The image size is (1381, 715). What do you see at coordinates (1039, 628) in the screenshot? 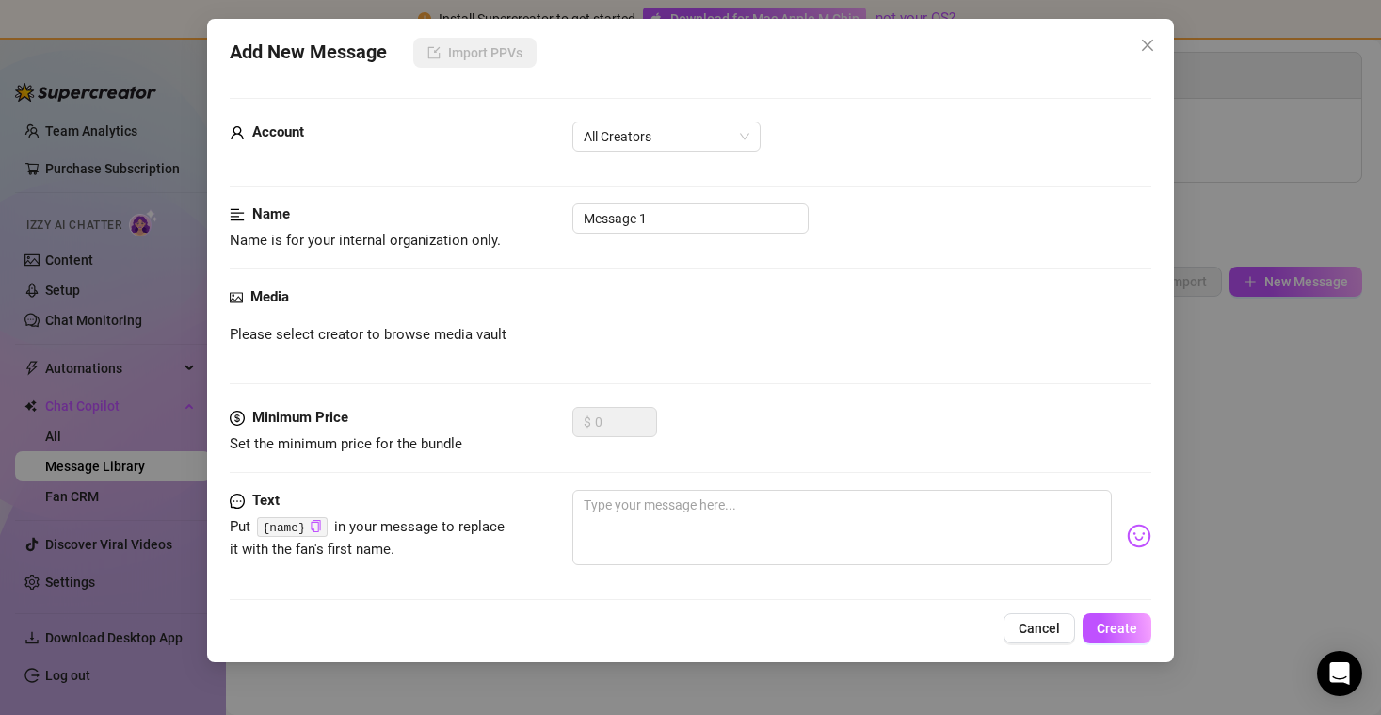
I see `button: Cancel` at bounding box center [1039, 628].